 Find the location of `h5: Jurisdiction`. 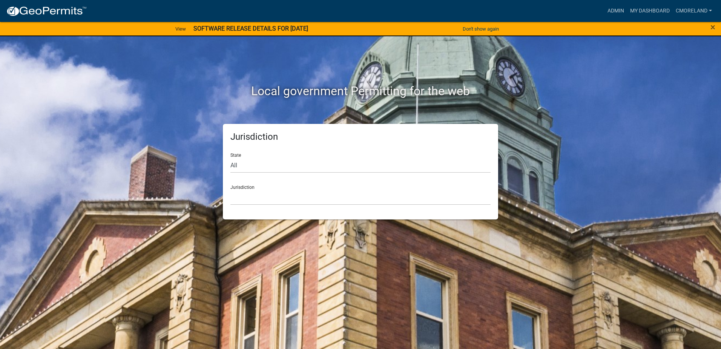

h5: Jurisdiction is located at coordinates (361, 137).